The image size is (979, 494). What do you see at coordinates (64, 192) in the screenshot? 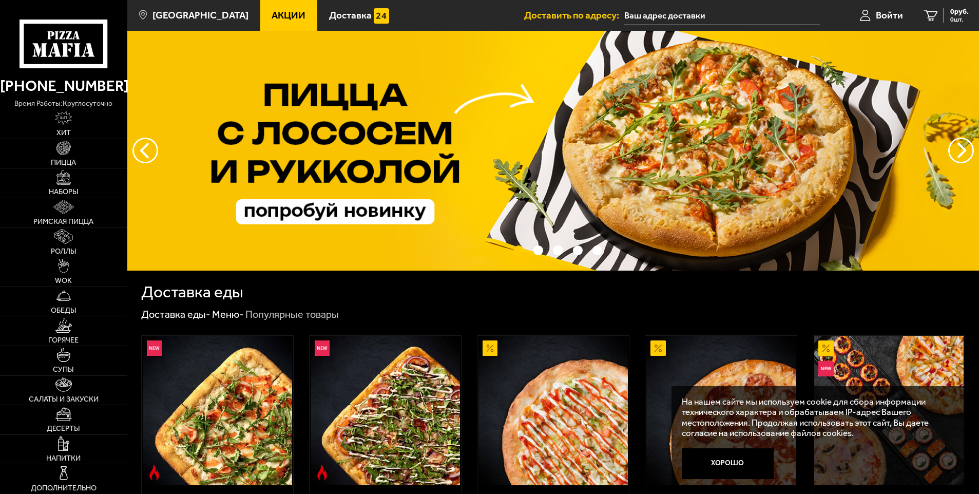
I see `span: Наборы` at bounding box center [64, 192].